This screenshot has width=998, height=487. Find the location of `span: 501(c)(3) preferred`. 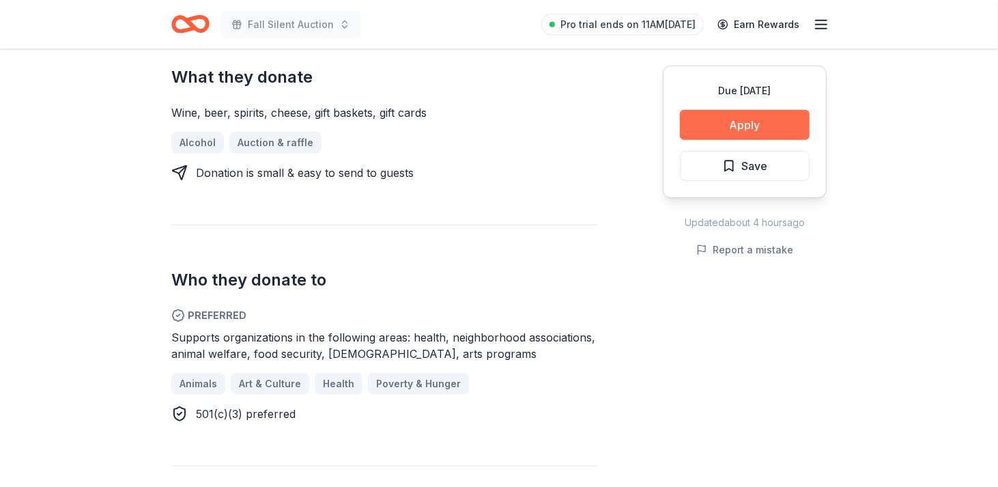

span: 501(c)(3) preferred is located at coordinates (246, 414).